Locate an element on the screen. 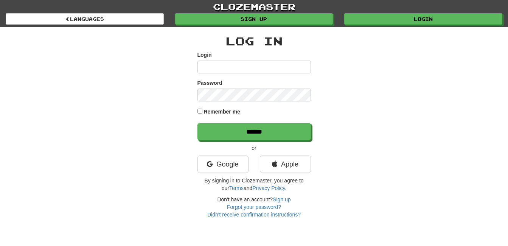  a: Login is located at coordinates (423, 19).